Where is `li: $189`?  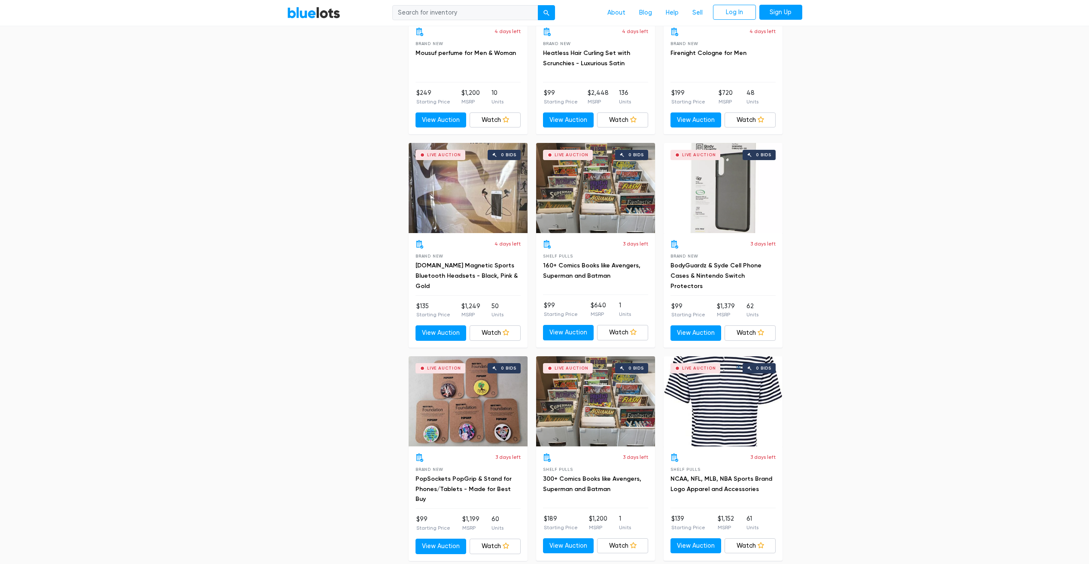 li: $189 is located at coordinates (561, 523).